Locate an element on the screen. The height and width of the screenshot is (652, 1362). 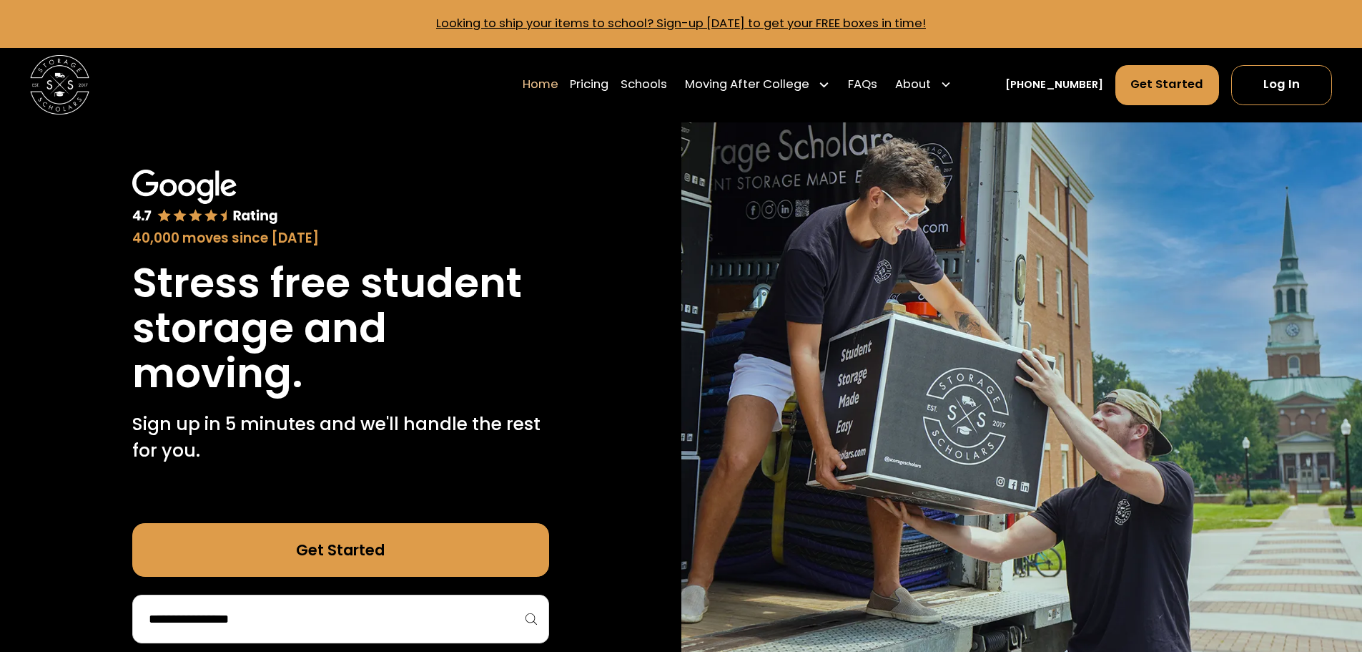
a: Pricing is located at coordinates (589, 84).